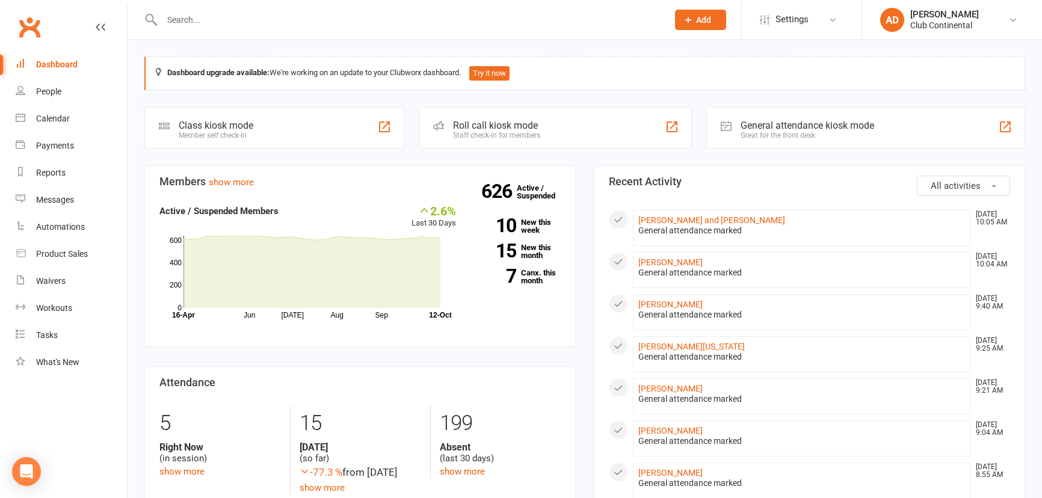  I want to click on a: What's New, so click(71, 362).